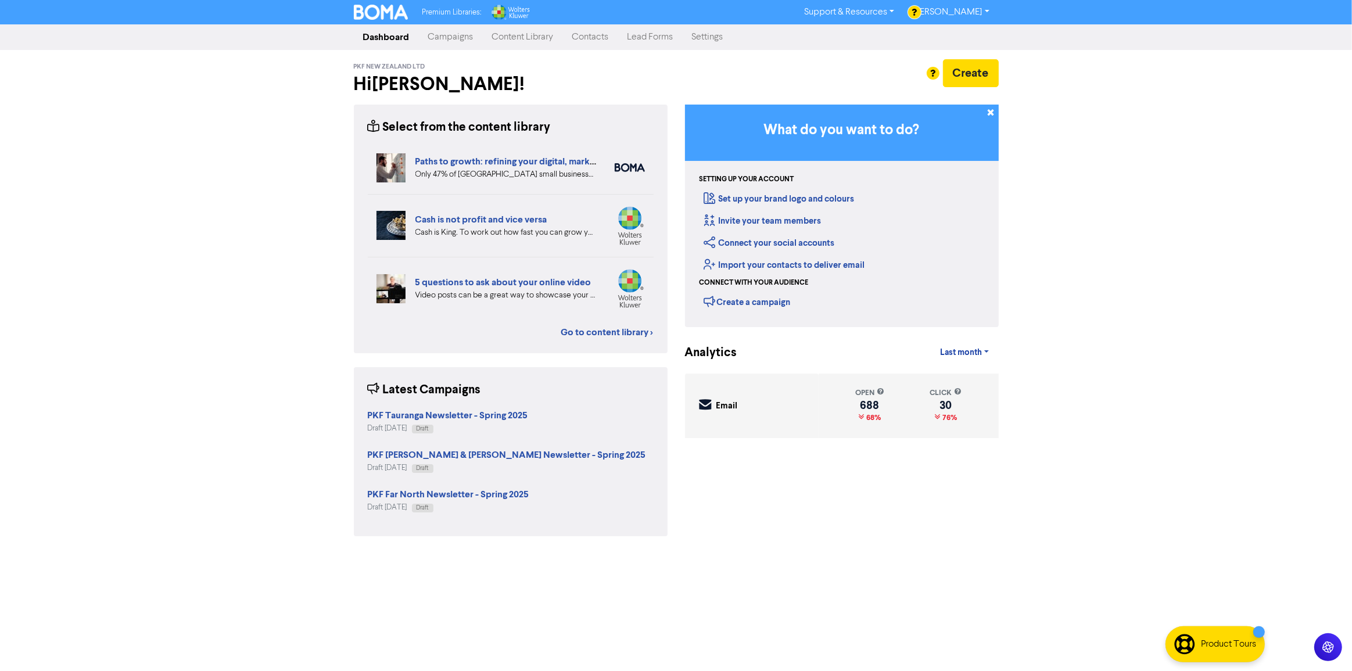 This screenshot has width=1352, height=671. What do you see at coordinates (451, 12) in the screenshot?
I see `span: Premium Libraries:` at bounding box center [451, 12].